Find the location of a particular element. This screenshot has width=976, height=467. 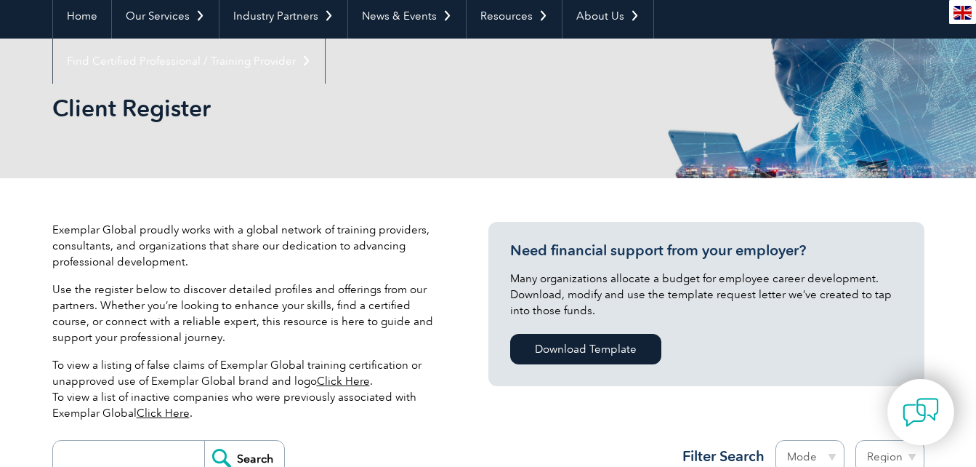

a: Find Certified Professional / Training Provider is located at coordinates (189, 61).